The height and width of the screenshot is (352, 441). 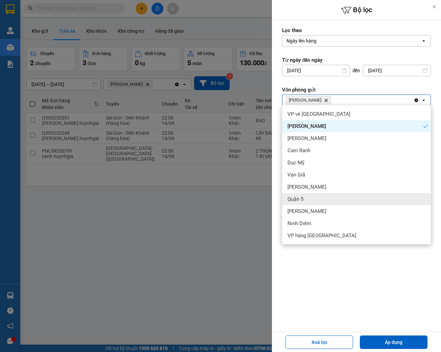 I want to click on label: Văn phòng gửi, so click(x=356, y=90).